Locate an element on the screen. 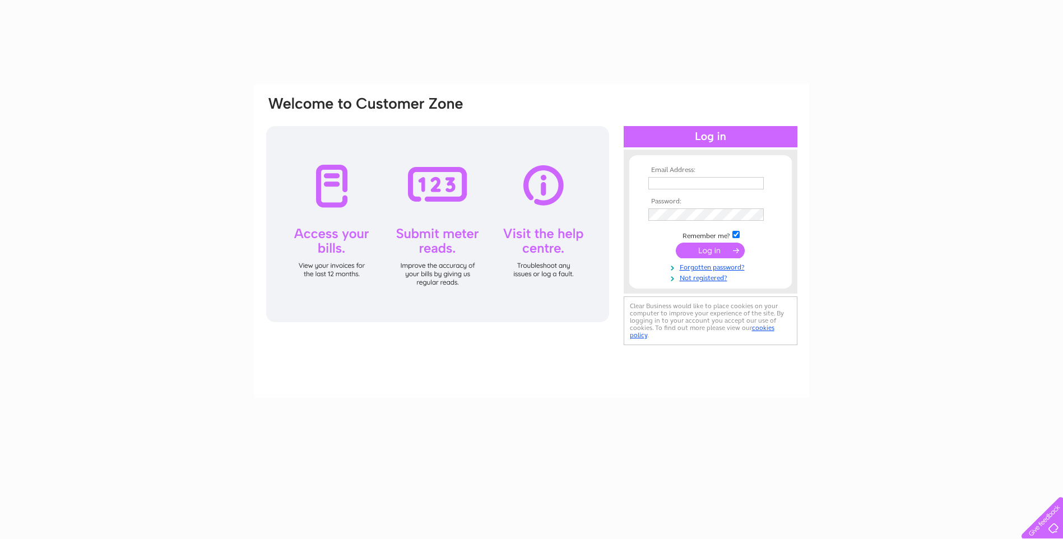  td: Remember me? is located at coordinates (711, 235).